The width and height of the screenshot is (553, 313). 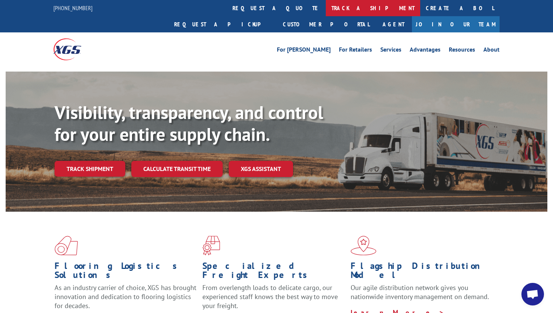 What do you see at coordinates (211, 245) in the screenshot?
I see `img: xgs-icon-focused-on-flooring-red` at bounding box center [211, 245].